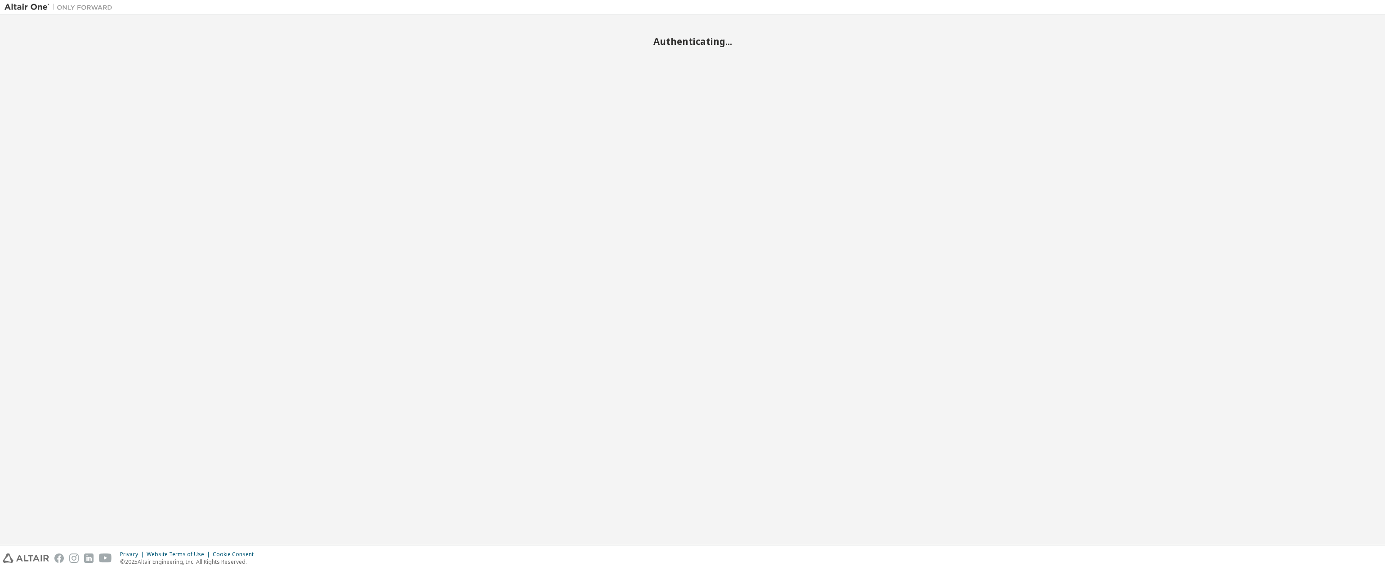  What do you see at coordinates (74, 558) in the screenshot?
I see `img: instagram.svg` at bounding box center [74, 558].